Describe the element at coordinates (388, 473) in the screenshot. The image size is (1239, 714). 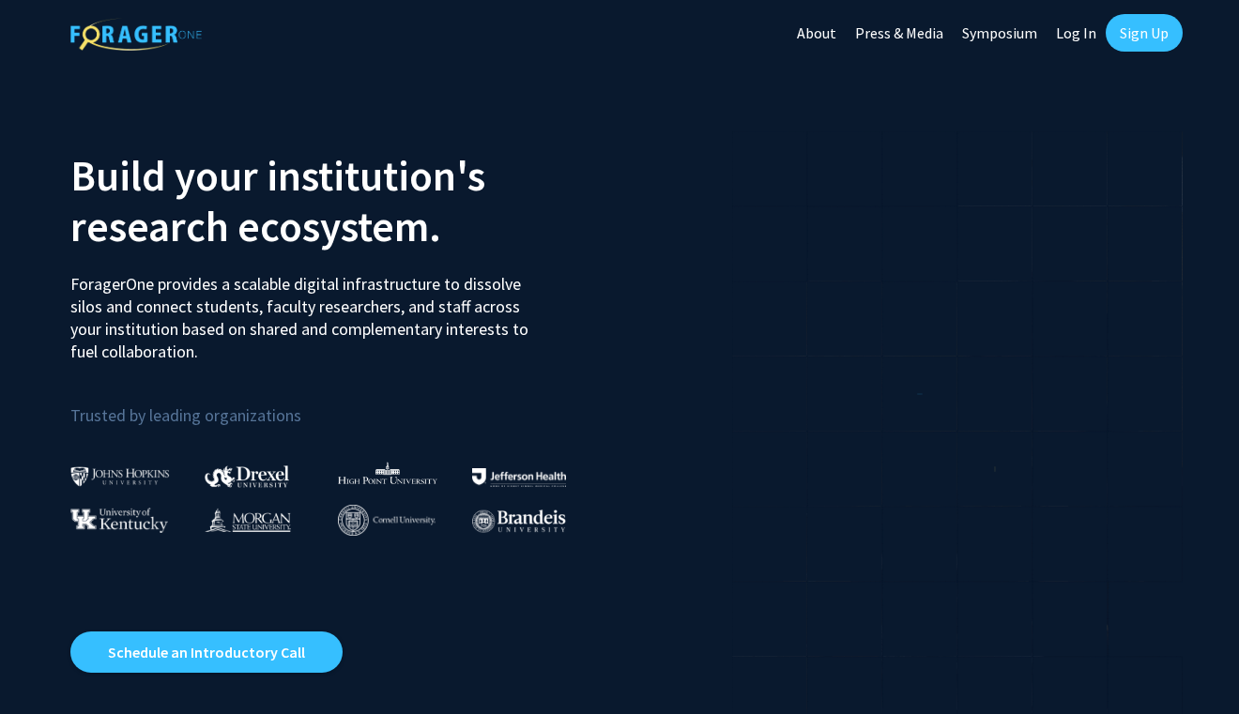
I see `img: High Point University` at that location.